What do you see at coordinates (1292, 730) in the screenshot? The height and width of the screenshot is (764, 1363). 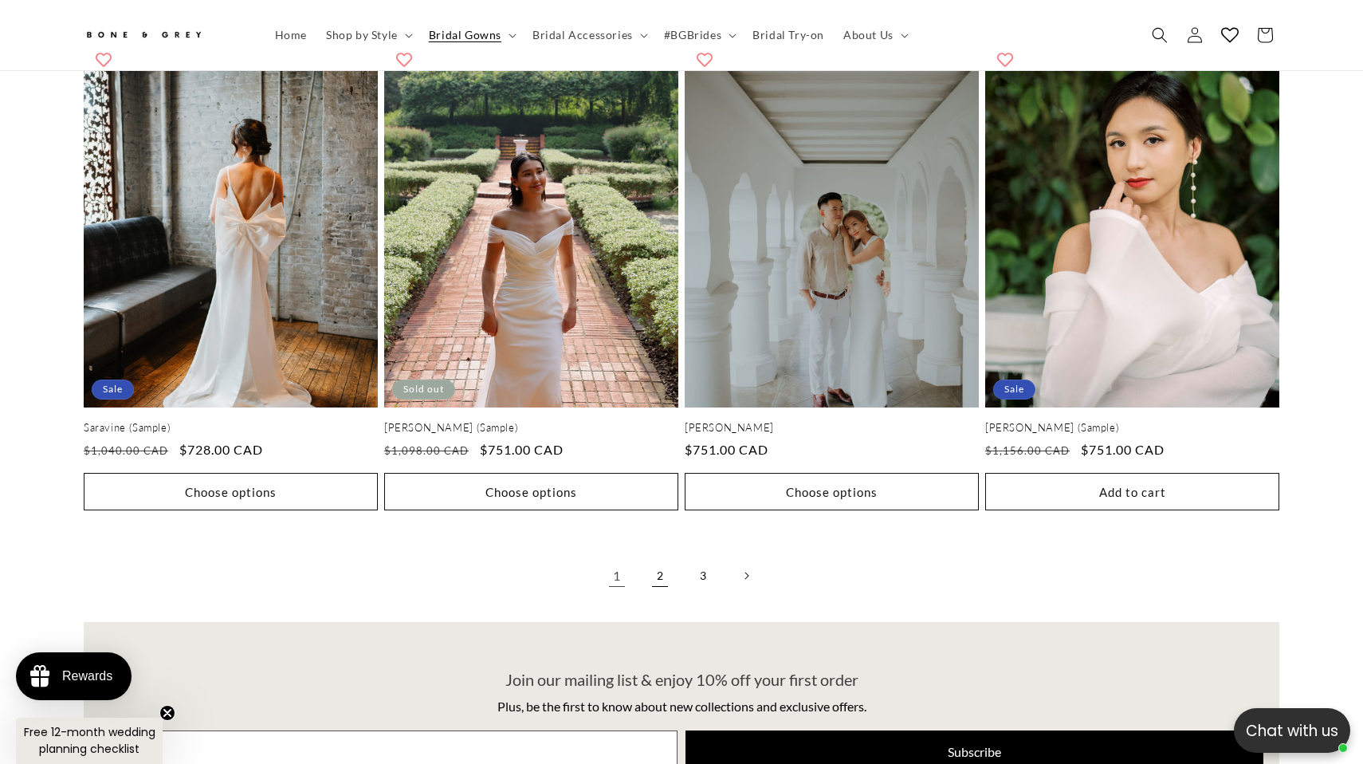 I see `button: Open chatbox` at bounding box center [1292, 730].